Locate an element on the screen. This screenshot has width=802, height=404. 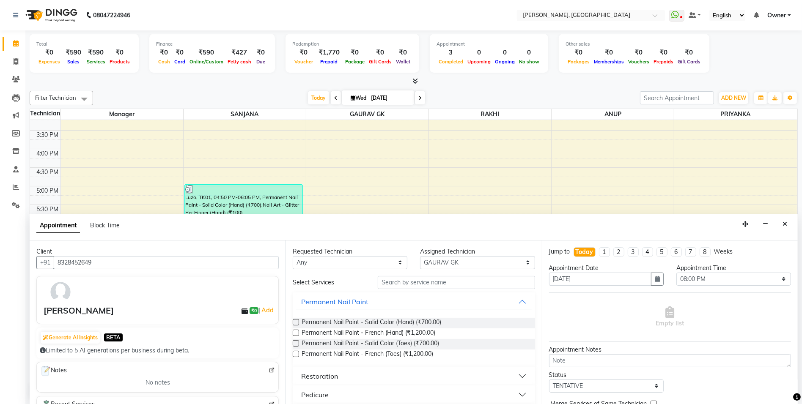
div: ₹427 is located at coordinates (239, 52).